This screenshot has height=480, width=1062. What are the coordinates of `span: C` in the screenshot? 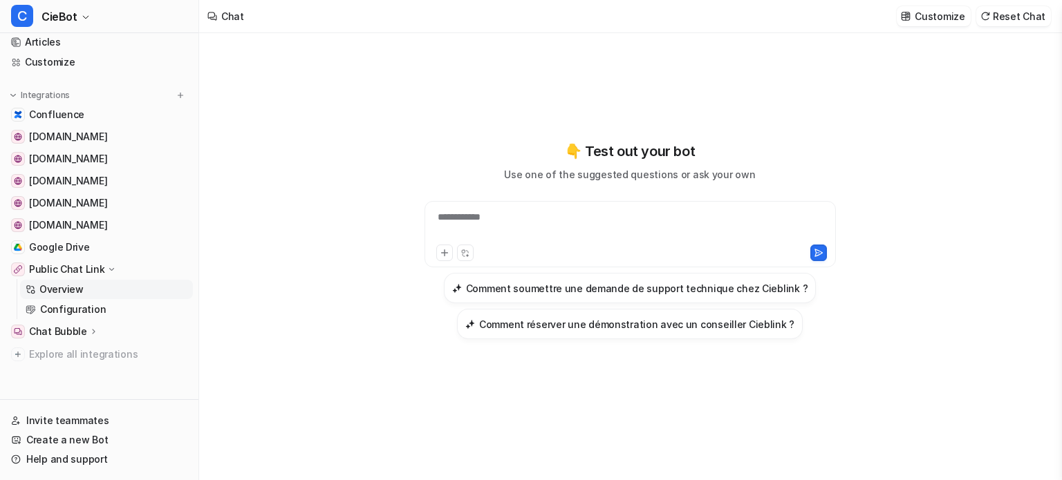 It's located at (22, 16).